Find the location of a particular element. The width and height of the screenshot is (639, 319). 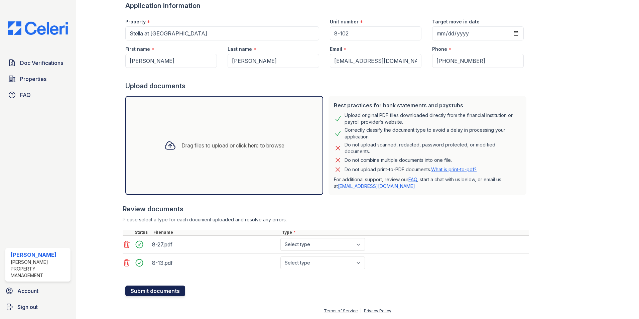

label: Phone is located at coordinates (439, 49).